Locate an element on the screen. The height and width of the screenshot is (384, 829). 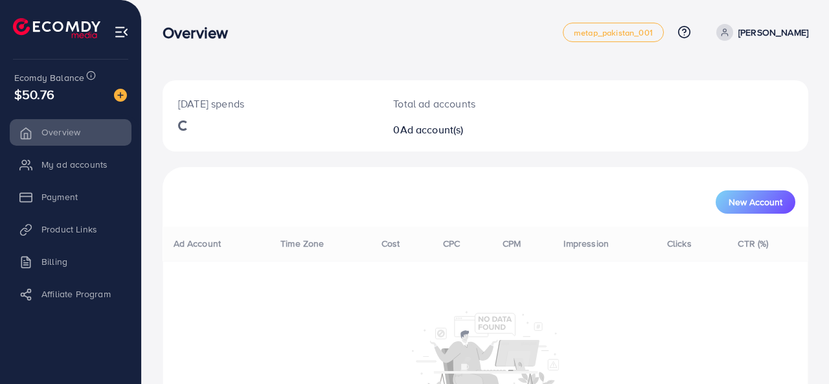
img: logo is located at coordinates (56, 28).